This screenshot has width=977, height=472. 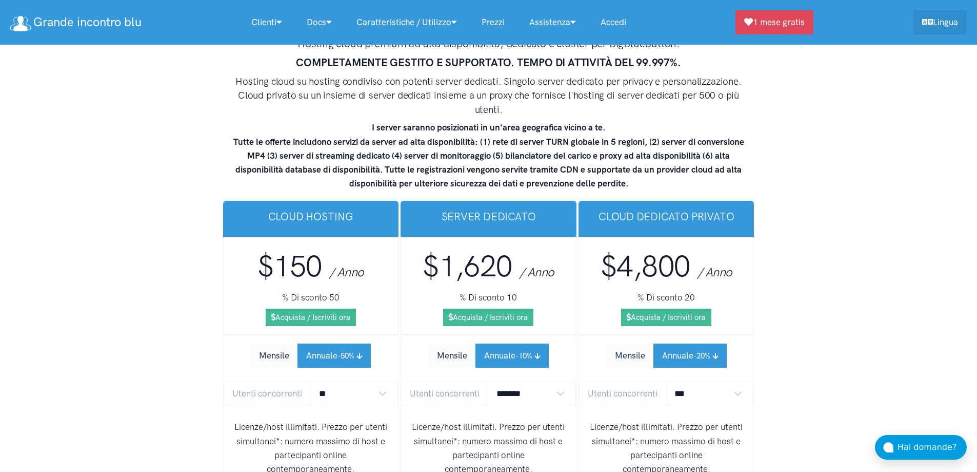 What do you see at coordinates (467, 266) in the screenshot?
I see `span: $1,620` at bounding box center [467, 266].